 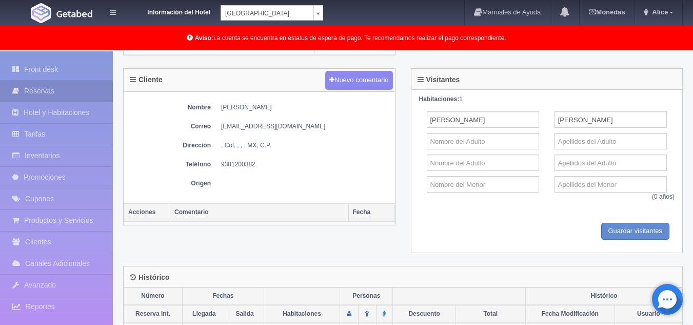 What do you see at coordinates (611, 184) in the screenshot?
I see `input: Apellidos del Menor` at bounding box center [611, 184].